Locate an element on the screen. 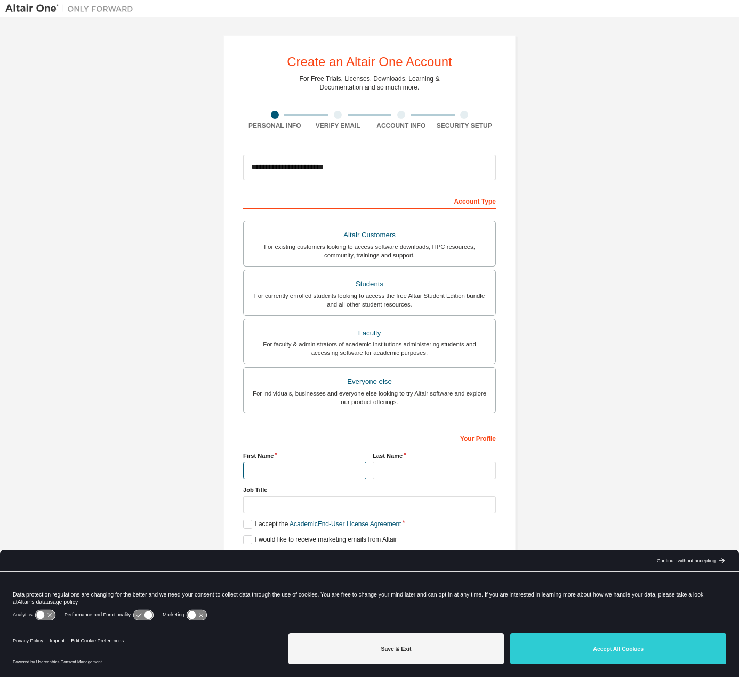  div: Everyone else is located at coordinates (370, 382).